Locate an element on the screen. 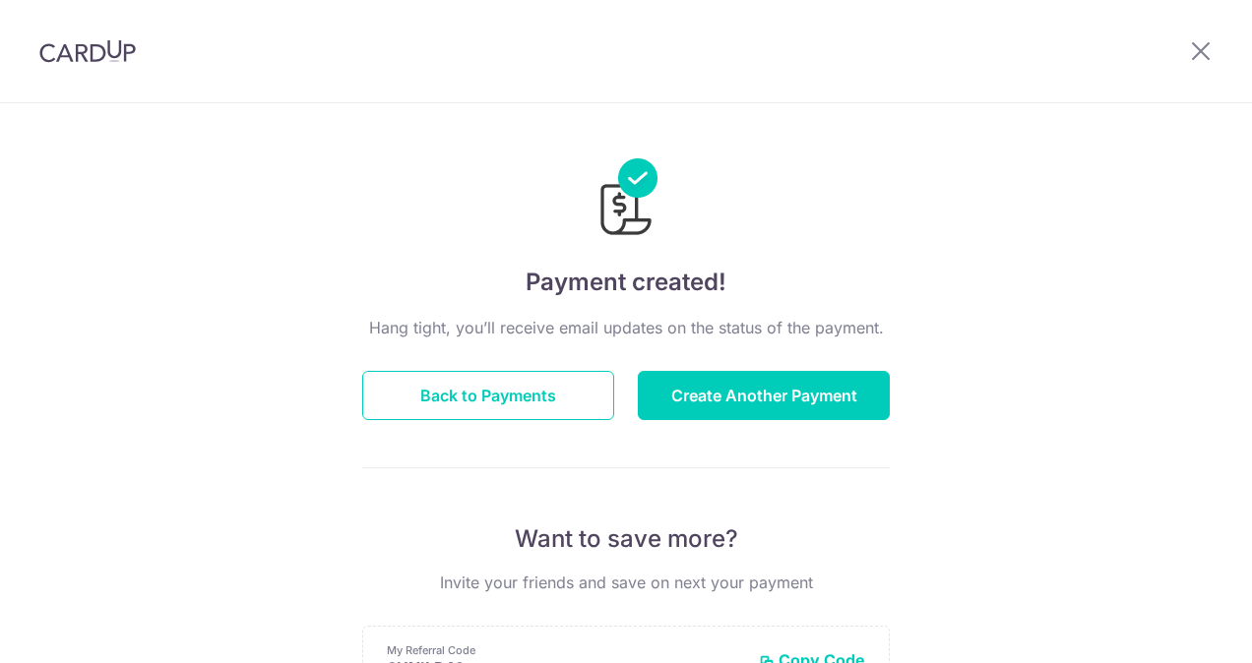 This screenshot has height=663, width=1252. p: Hang tight, you’ll receive email updates on the status of the payment. is located at coordinates (626, 328).